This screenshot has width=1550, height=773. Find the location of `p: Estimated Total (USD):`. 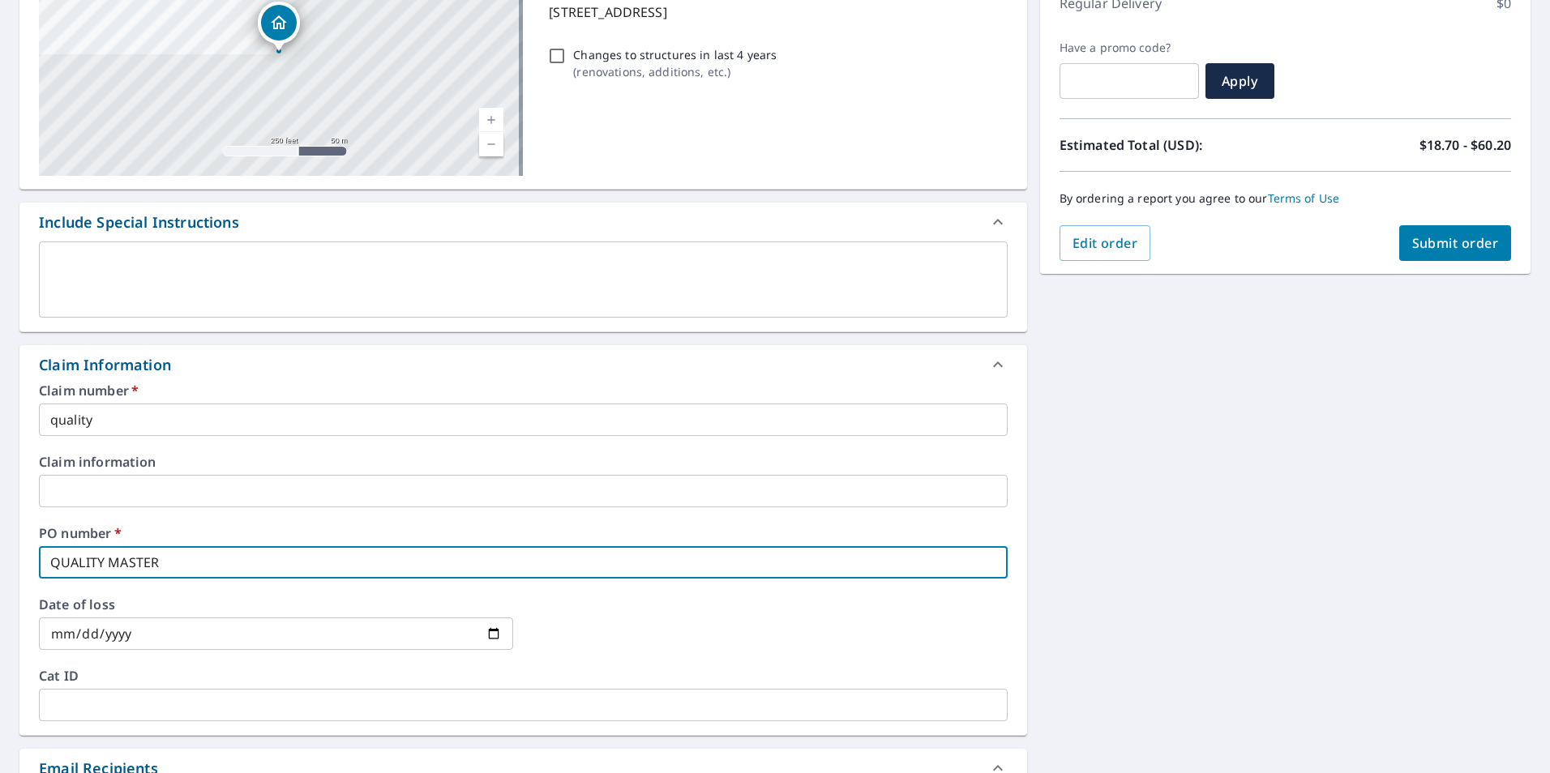

p: Estimated Total (USD): is located at coordinates (1172, 145).